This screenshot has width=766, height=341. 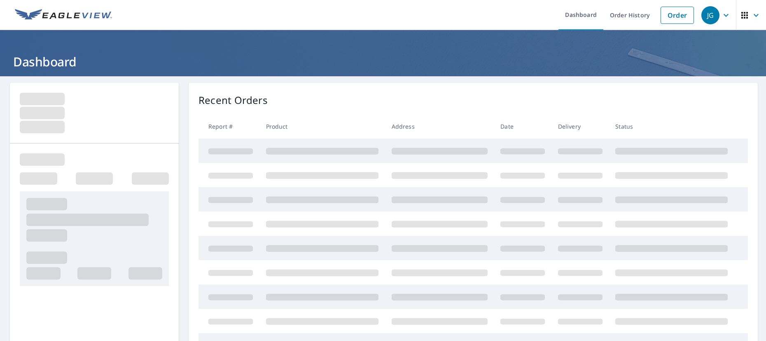 I want to click on p: Recent Orders, so click(x=233, y=100).